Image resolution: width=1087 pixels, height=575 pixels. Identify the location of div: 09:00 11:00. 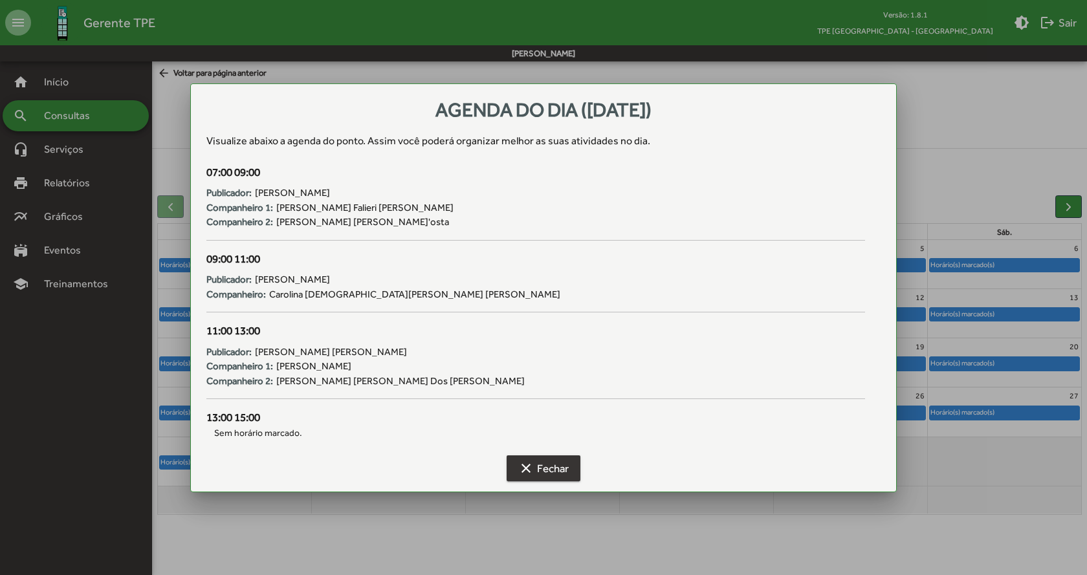
(536, 260).